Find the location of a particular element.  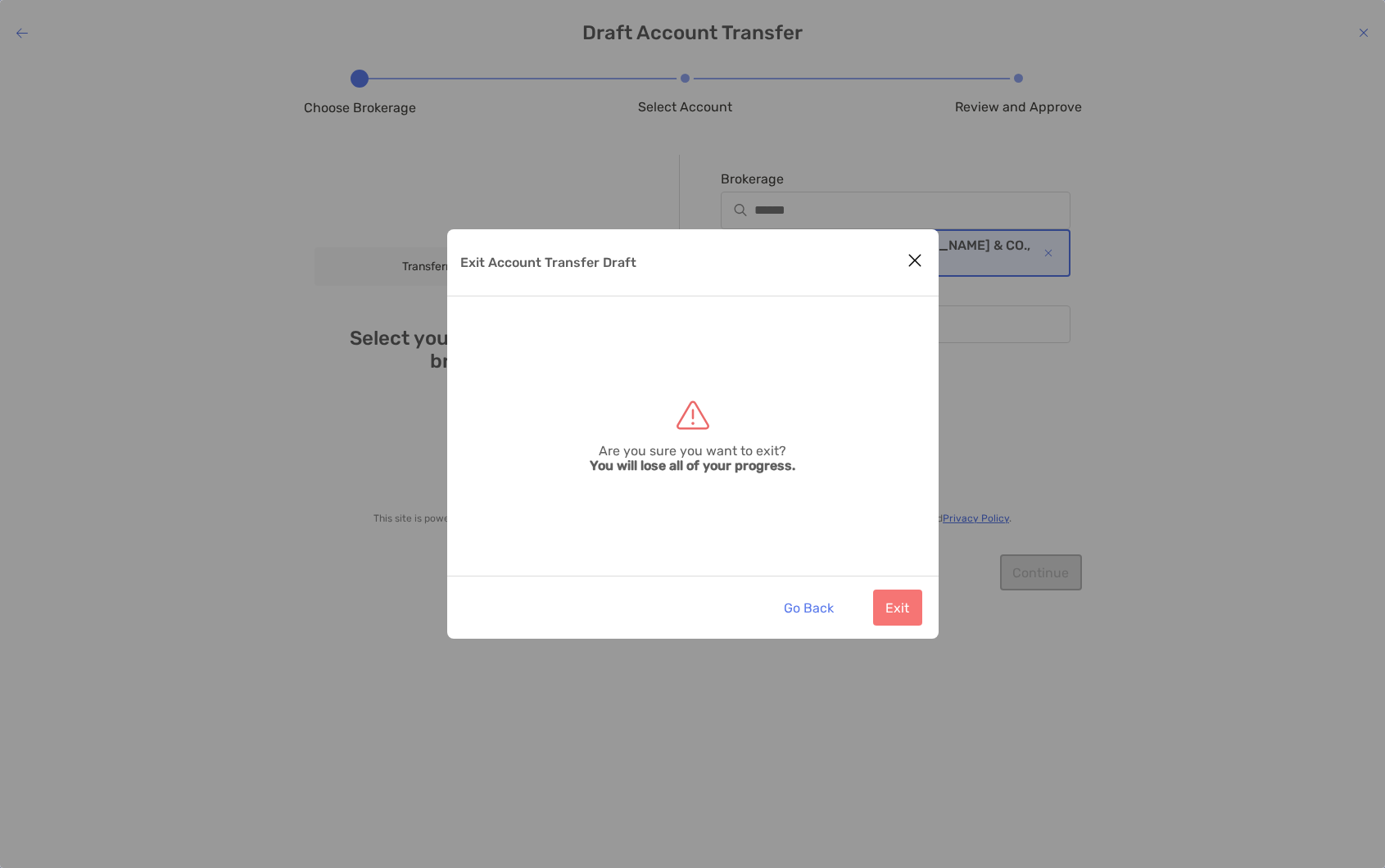

div: Exit Account Transfer Draft is located at coordinates (692, 434).